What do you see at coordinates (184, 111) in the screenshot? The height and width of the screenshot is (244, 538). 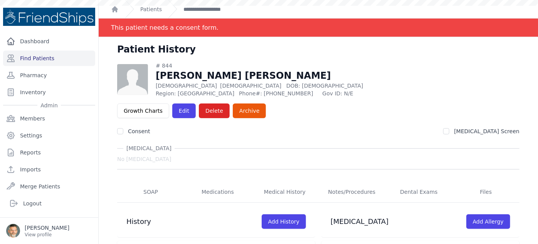 I see `a: Edit` at bounding box center [184, 111].